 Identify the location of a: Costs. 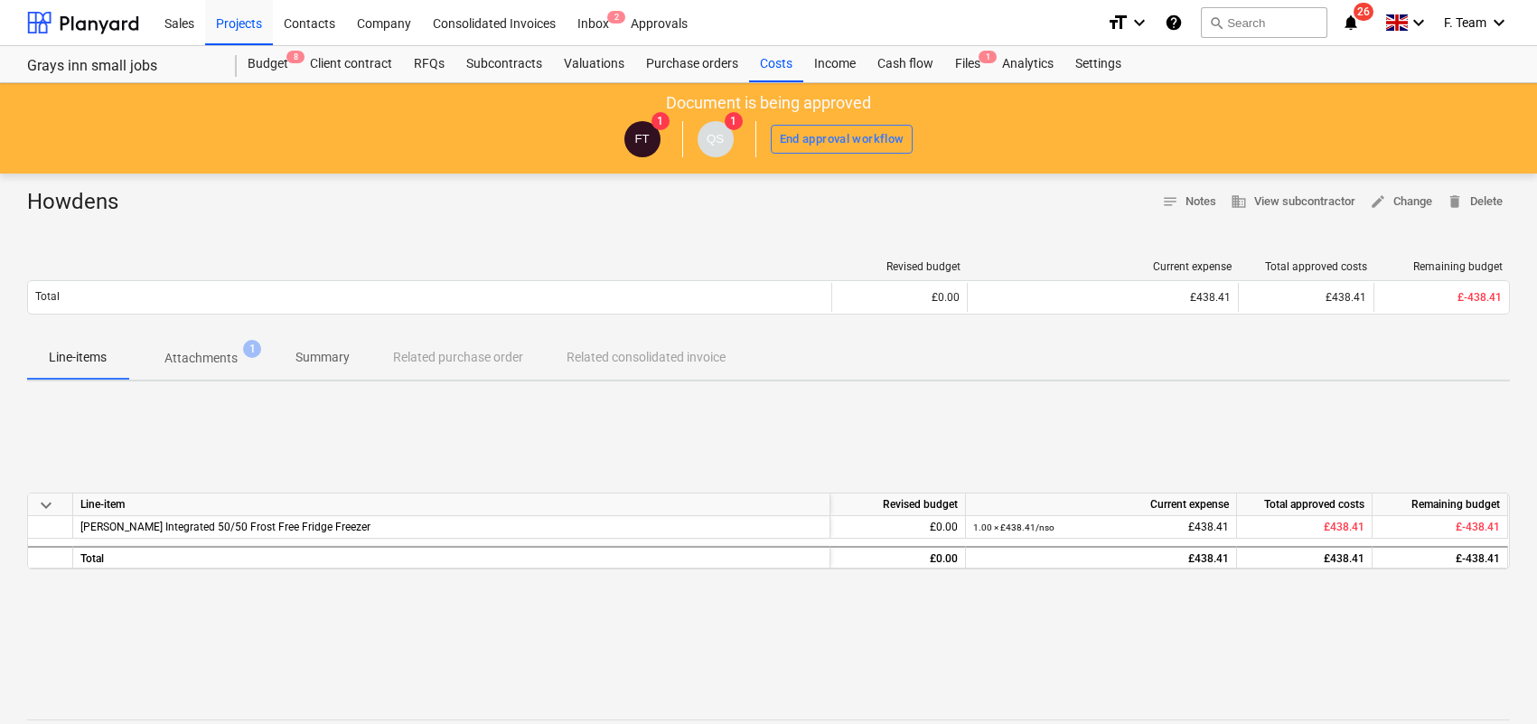
(776, 64).